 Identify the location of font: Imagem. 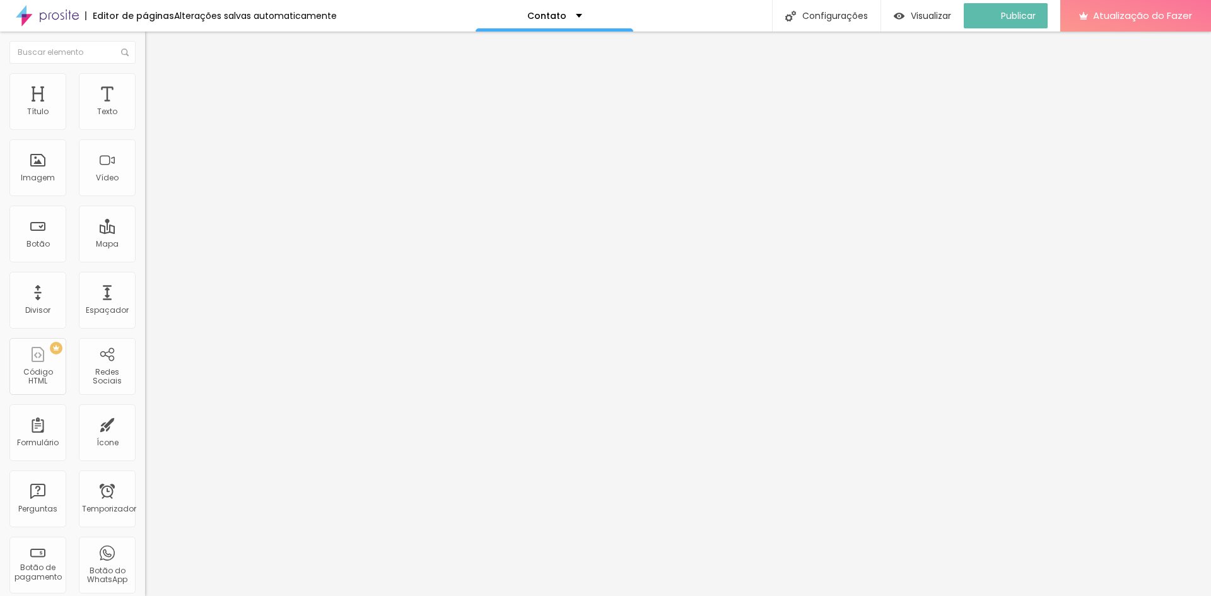
(38, 177).